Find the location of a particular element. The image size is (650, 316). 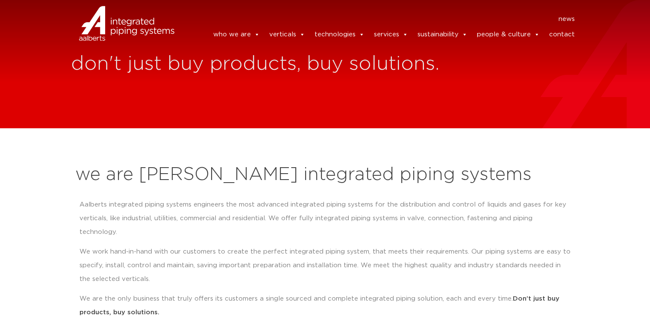

a: who we are is located at coordinates (236, 35).